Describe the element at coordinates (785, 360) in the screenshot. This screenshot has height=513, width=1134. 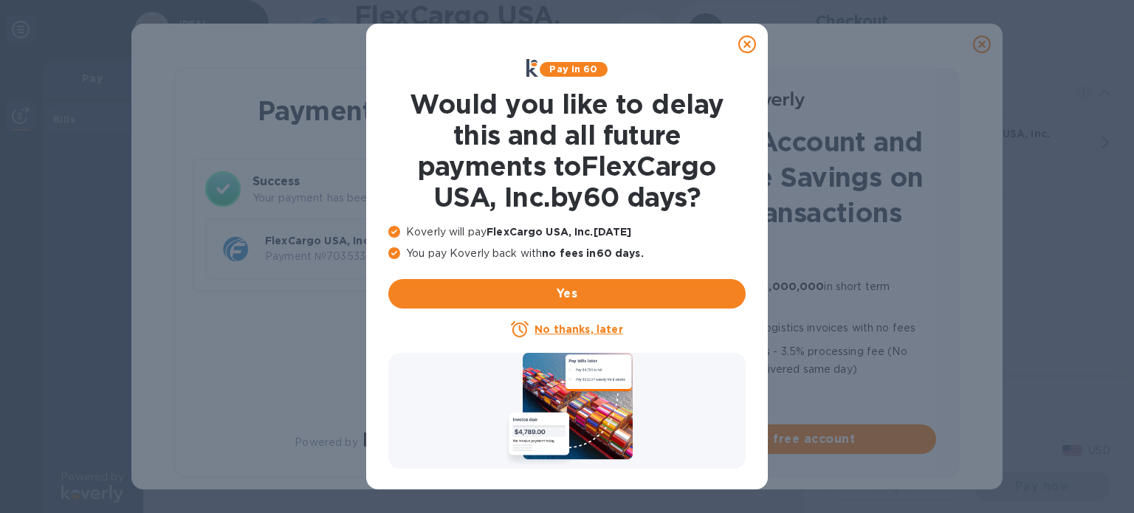
I see `p: for Credit cards - 3.5% processing fee (No transaction limit, funds delivered same day)` at that location.